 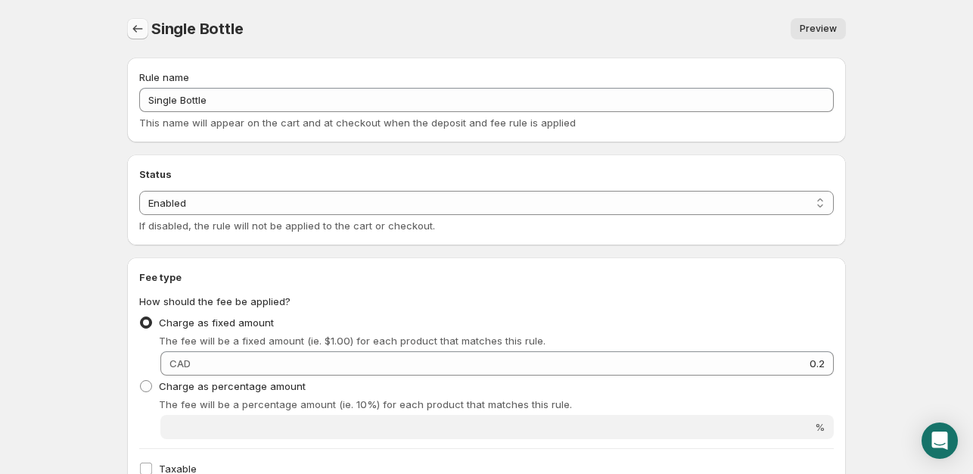 What do you see at coordinates (496, 404) in the screenshot?
I see `p: The fee will be a percentage amount (ie. 10%) for each product that matches this rule.` at bounding box center [496, 404].